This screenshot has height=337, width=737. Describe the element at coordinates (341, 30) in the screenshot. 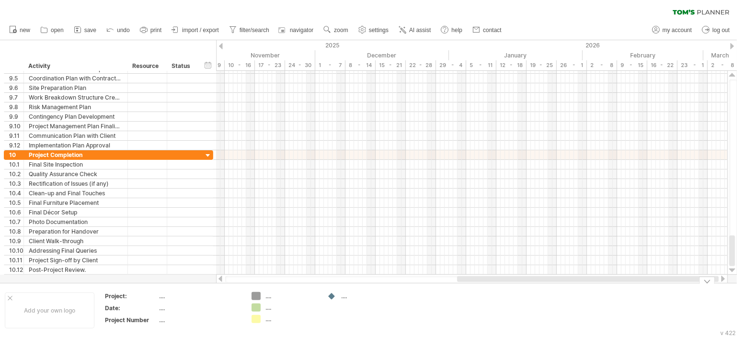

I see `span: zoom` at that location.